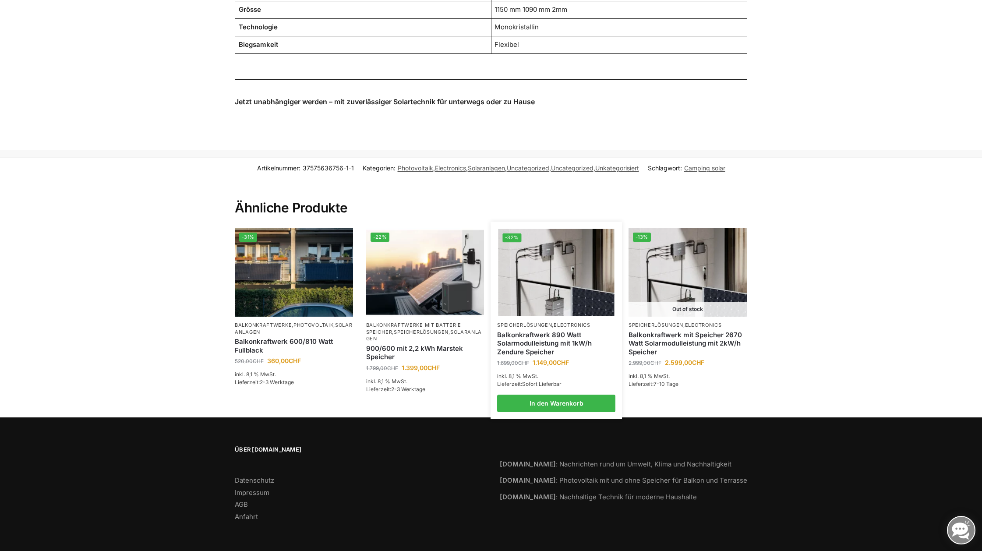 This screenshot has width=982, height=551. I want to click on span: Artikelnummer:, so click(305, 168).